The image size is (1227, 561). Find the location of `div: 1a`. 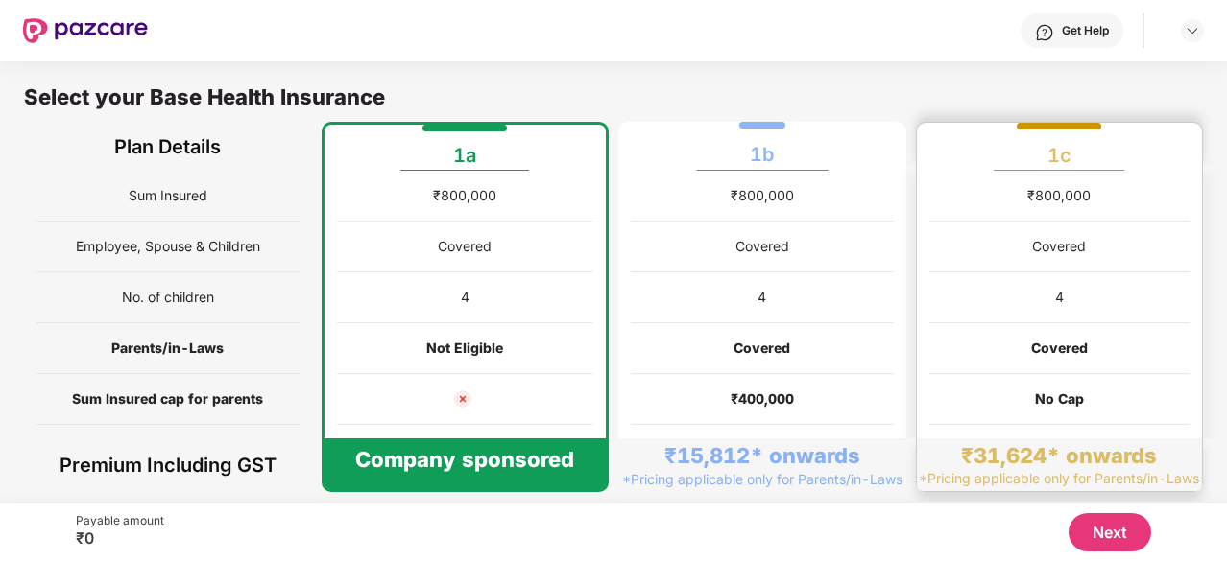

div: 1a is located at coordinates (465, 148).